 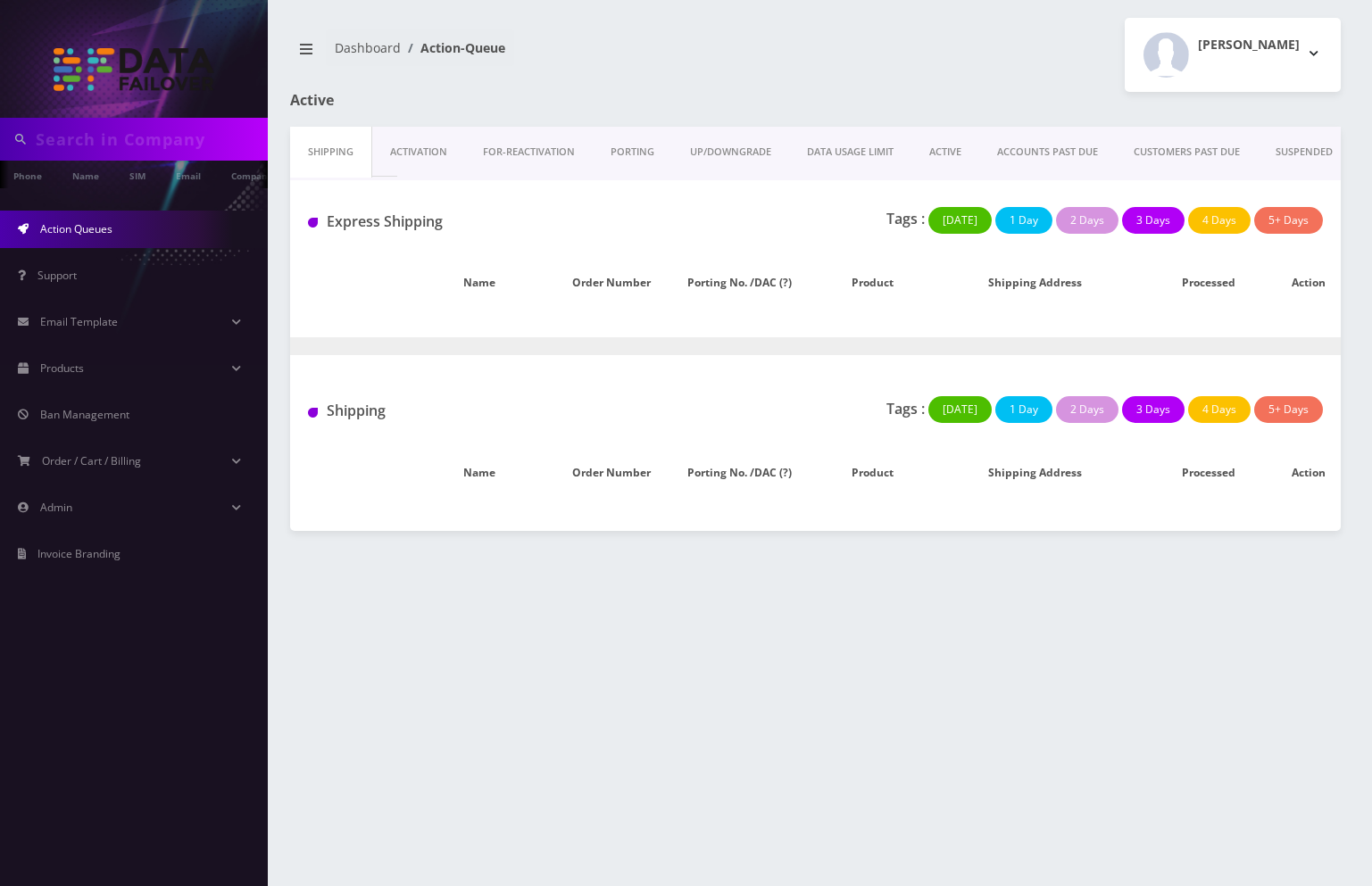 What do you see at coordinates (188, 174) in the screenshot?
I see `a: Email` at bounding box center [188, 174].